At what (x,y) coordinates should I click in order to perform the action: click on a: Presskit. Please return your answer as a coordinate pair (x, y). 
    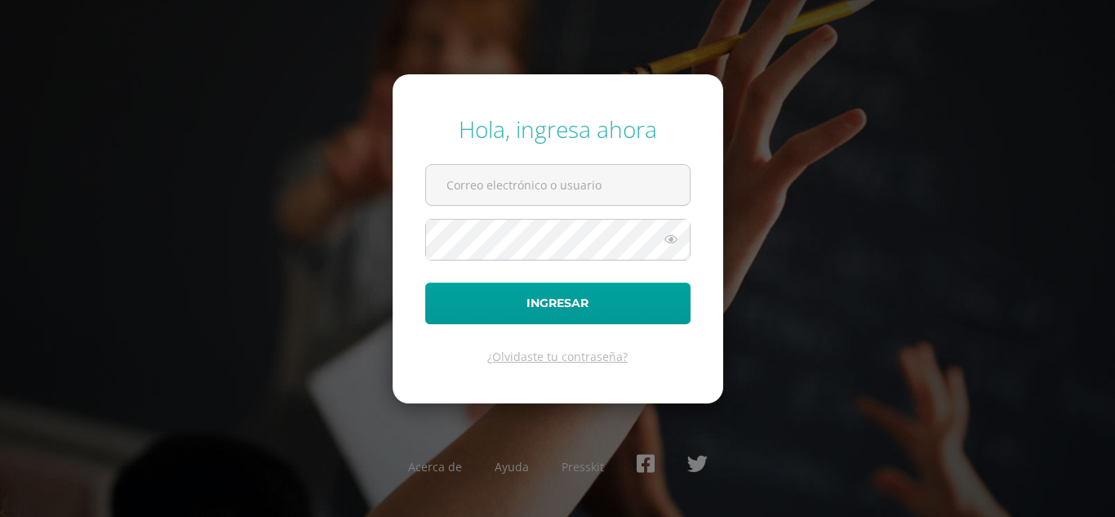
    Looking at the image, I should click on (583, 466).